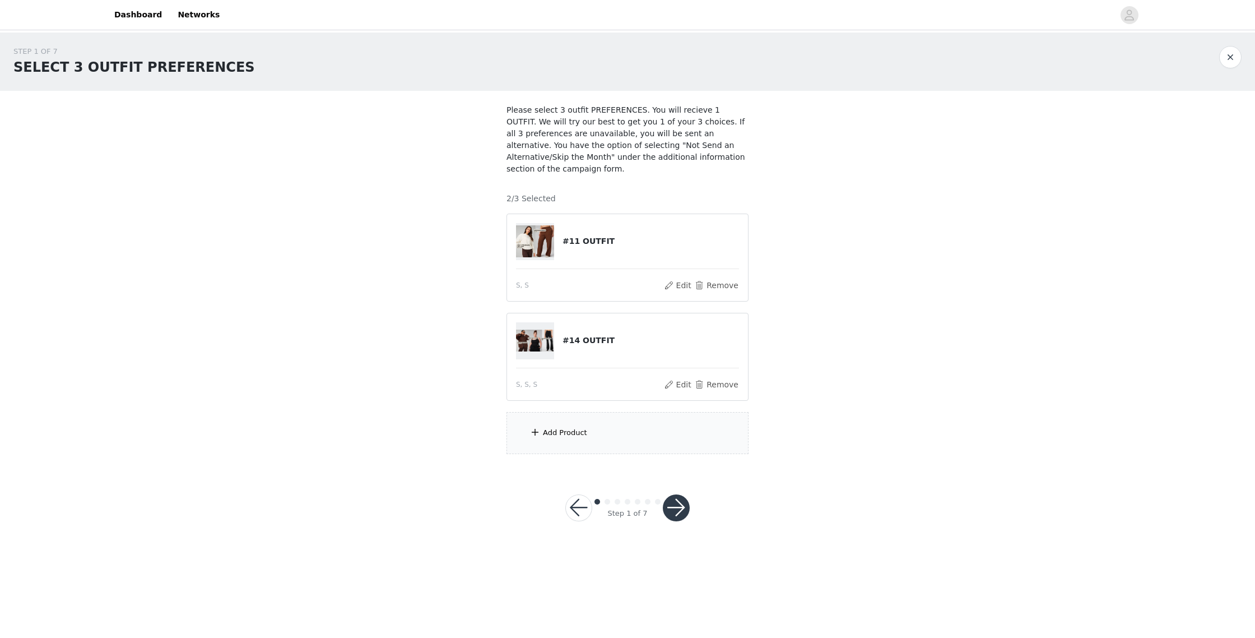 This screenshot has width=1255, height=638. Describe the element at coordinates (535, 242) in the screenshot. I see `img: #11 OUTFIT` at that location.